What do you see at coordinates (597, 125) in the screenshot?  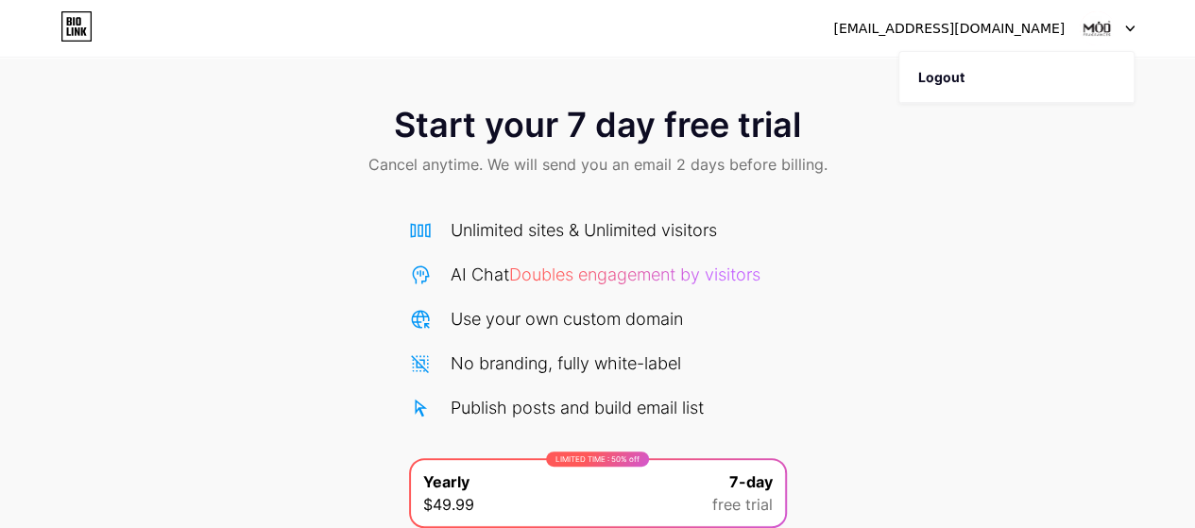 I see `span: Start your 7 day free trial` at bounding box center [597, 125].